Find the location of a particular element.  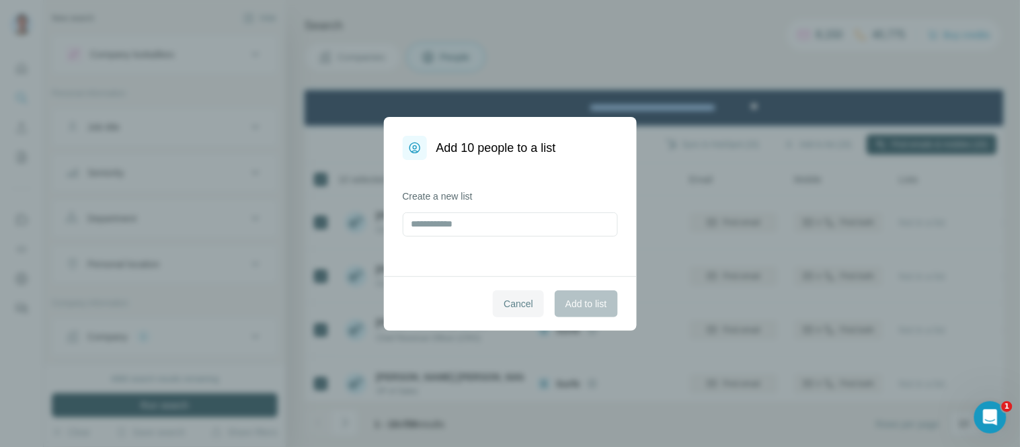

h1: Add 10 people to a list is located at coordinates (496, 148).